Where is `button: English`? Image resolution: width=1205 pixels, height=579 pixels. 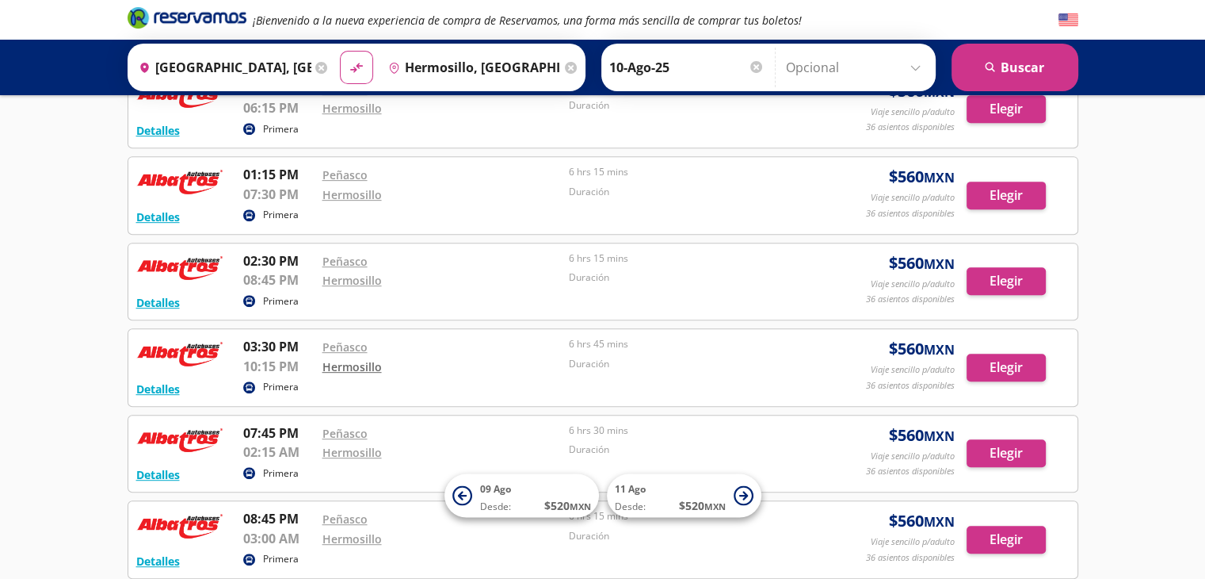
button: English is located at coordinates (1068, 20).